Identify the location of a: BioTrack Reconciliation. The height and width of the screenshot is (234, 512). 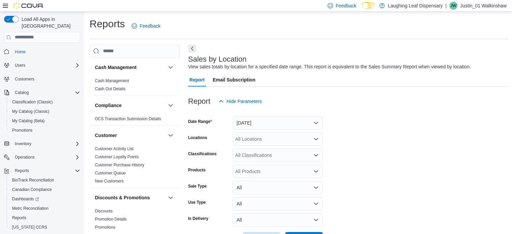
(33, 180).